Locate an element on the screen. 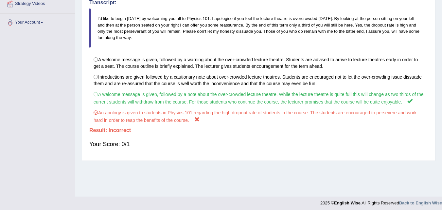 The height and width of the screenshot is (210, 442). label: Introductions are given followed by a cautionary note about over-crowded lecture theatres. Studen... is located at coordinates (258, 80).